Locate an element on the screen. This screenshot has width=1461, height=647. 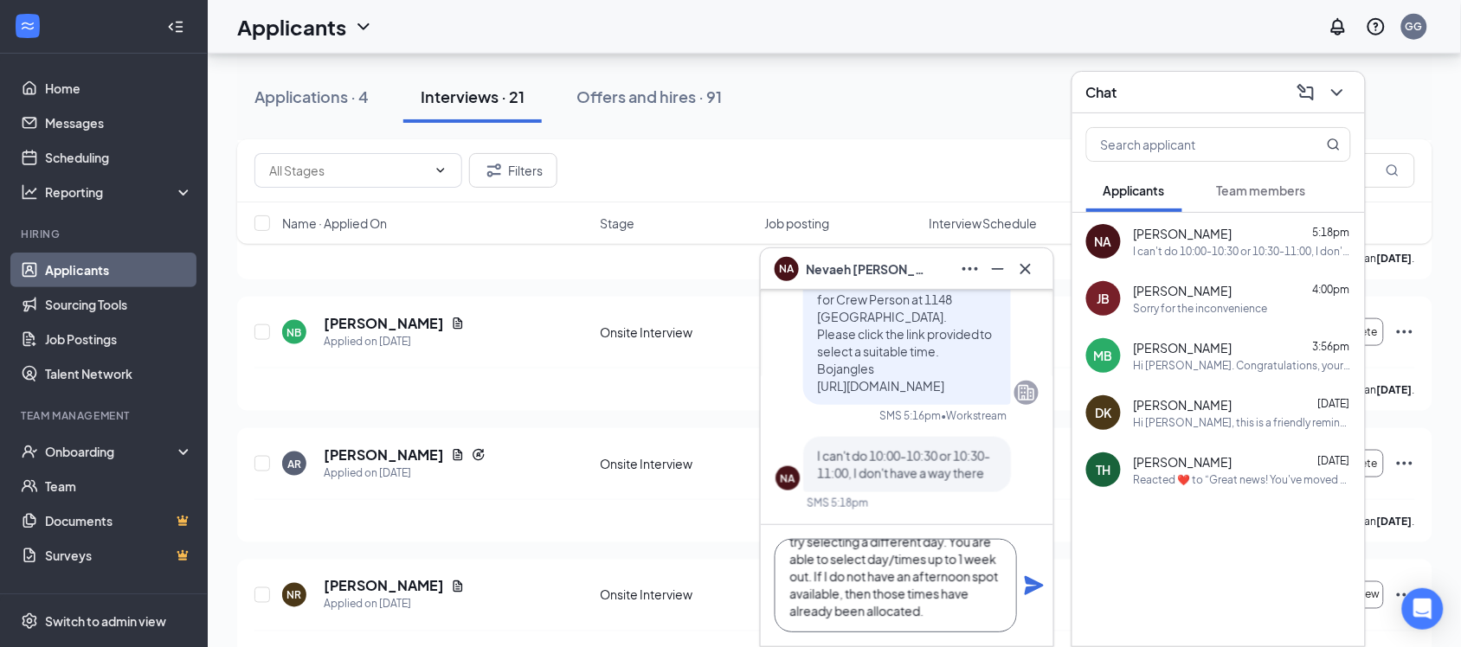
div: Reacted ❤️ to “Great news! You've moved on to the next stage of the application. We have a few ad... is located at coordinates (1242, 480).